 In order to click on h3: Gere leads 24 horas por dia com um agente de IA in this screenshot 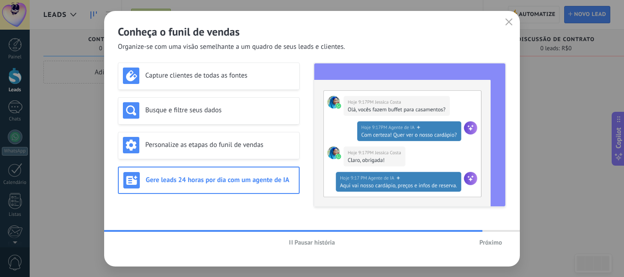, I will do `click(220, 180)`.